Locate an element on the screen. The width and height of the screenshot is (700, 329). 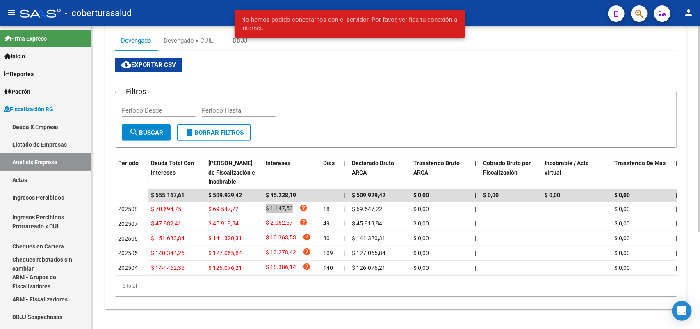
datatable-header-cell: Deuda Bruta Neto de Fiscalización e Incobrable is located at coordinates (234, 172).